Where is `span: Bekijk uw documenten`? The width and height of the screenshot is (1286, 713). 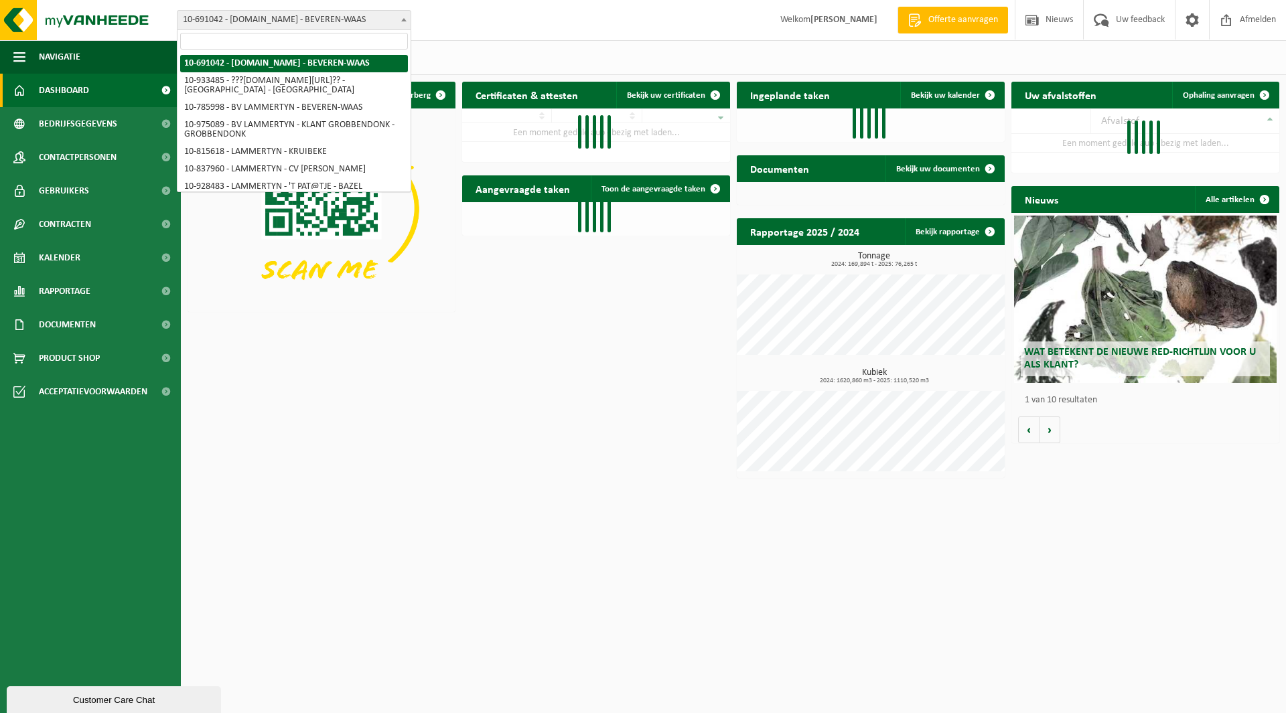
span: Bekijk uw documenten is located at coordinates (938, 169).